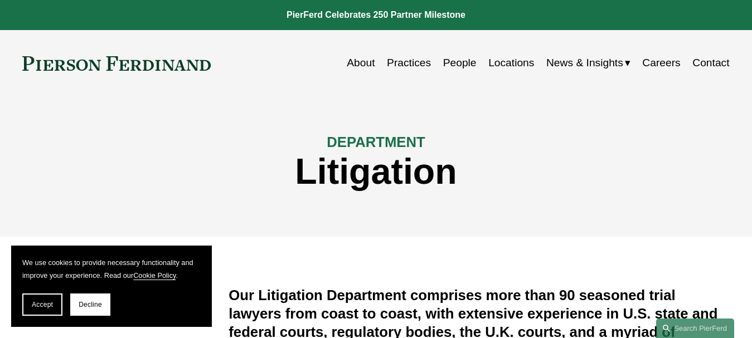 The width and height of the screenshot is (752, 338). I want to click on a: folder dropdown, so click(588, 63).